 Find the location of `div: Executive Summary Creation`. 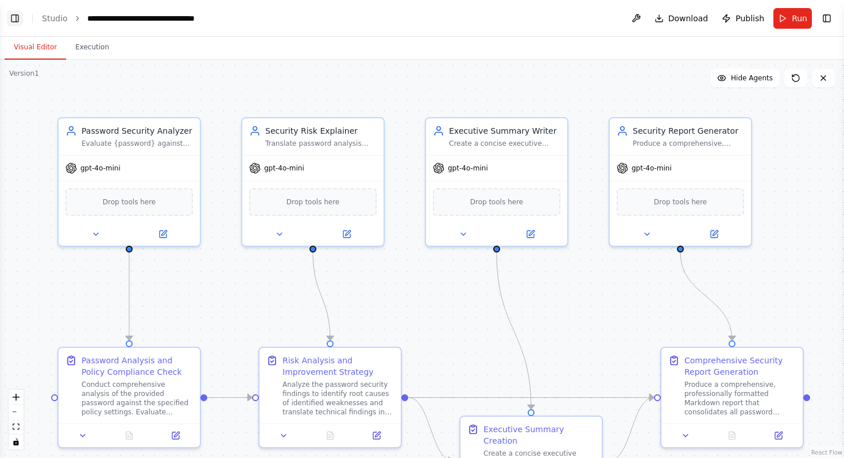

div: Executive Summary Creation is located at coordinates (539, 435).